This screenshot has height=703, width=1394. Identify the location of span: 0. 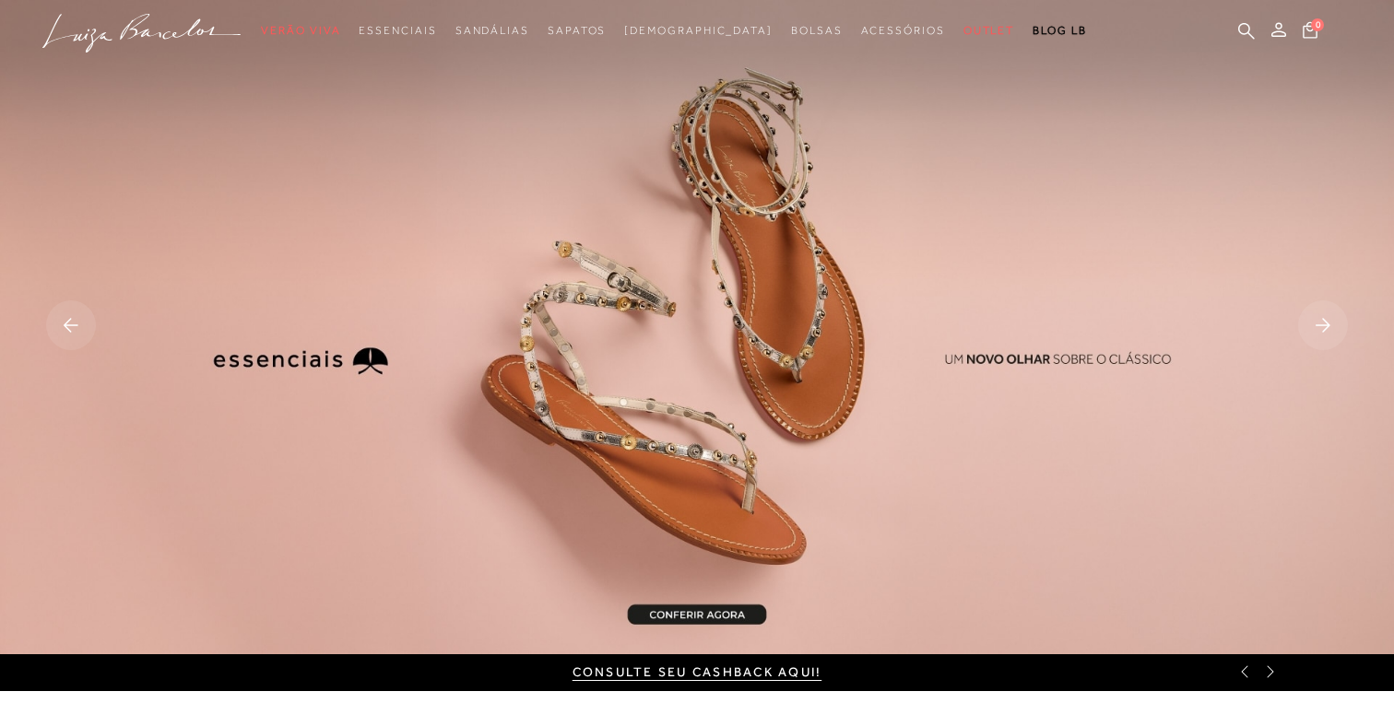
(1317, 25).